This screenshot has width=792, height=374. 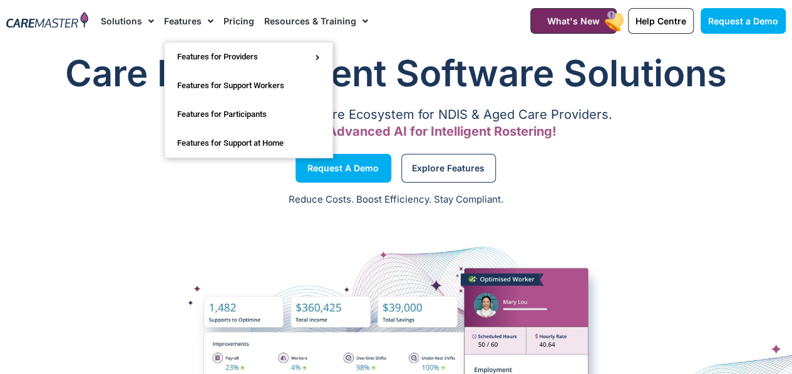 What do you see at coordinates (396, 131) in the screenshot?
I see `span: Now Featuring Advanced AI for Intelligent Rostering!` at bounding box center [396, 131].